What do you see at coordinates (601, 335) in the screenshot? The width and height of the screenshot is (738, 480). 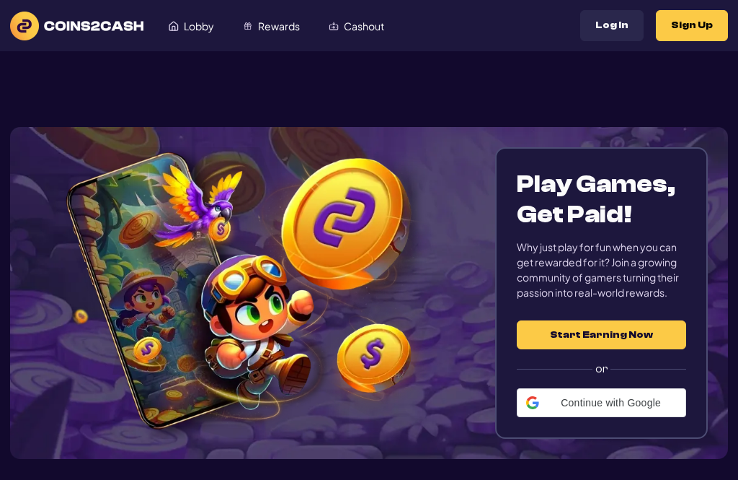 I see `button: Start Earning Now` at bounding box center [601, 335].